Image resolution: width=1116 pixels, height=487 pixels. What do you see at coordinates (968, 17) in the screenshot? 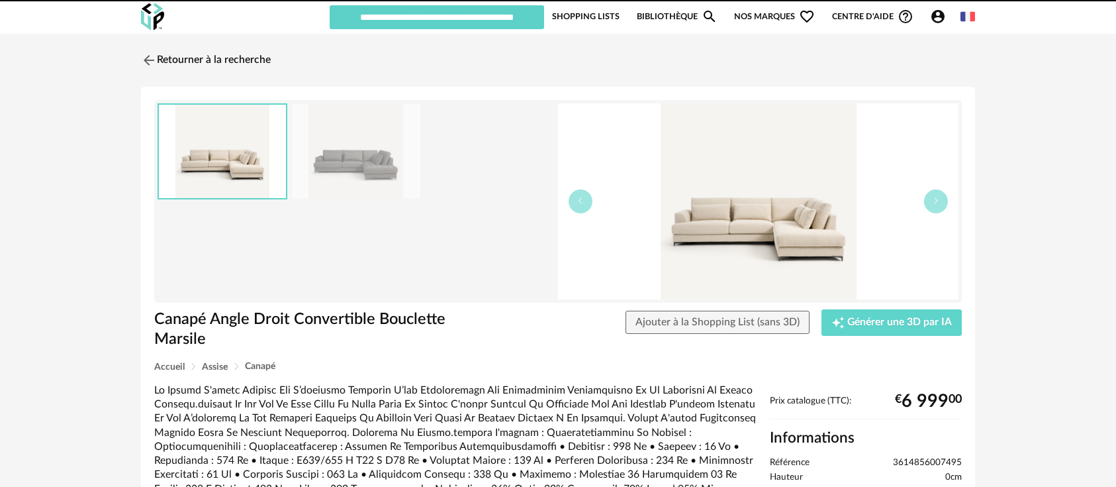
I see `img: fr` at bounding box center [968, 17].